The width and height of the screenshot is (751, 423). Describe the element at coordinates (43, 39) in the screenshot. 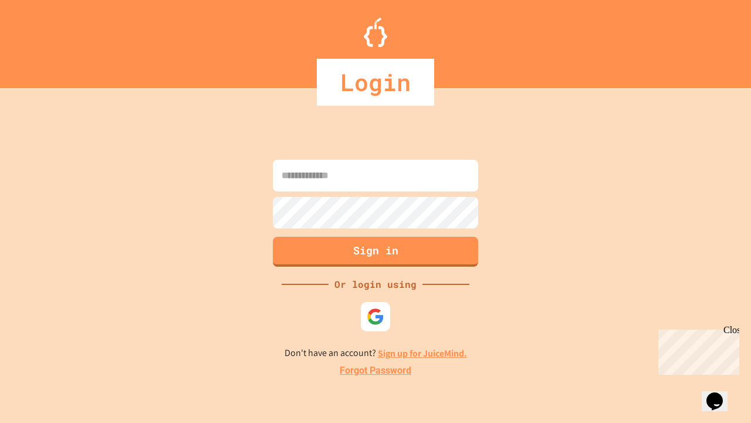

I see `div: Chat with us now!Close` at that location.